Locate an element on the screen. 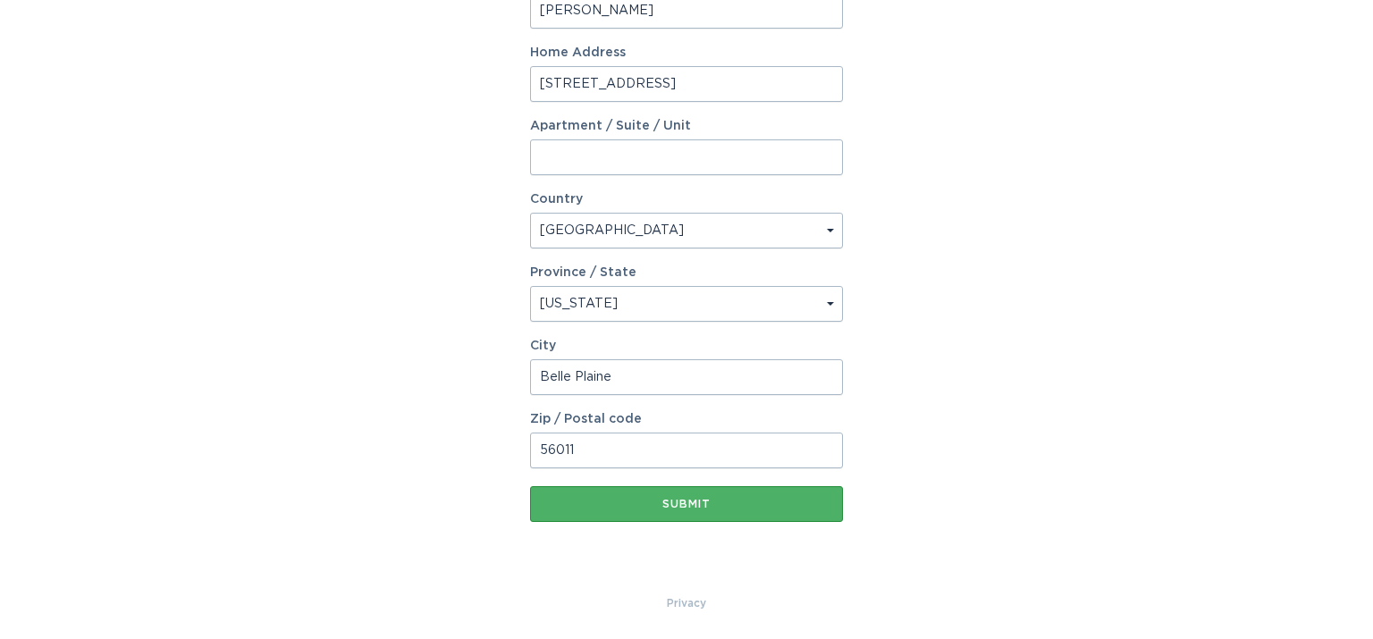 This screenshot has width=1373, height=639. label: Apartment / Suite / Unit is located at coordinates (687, 126).